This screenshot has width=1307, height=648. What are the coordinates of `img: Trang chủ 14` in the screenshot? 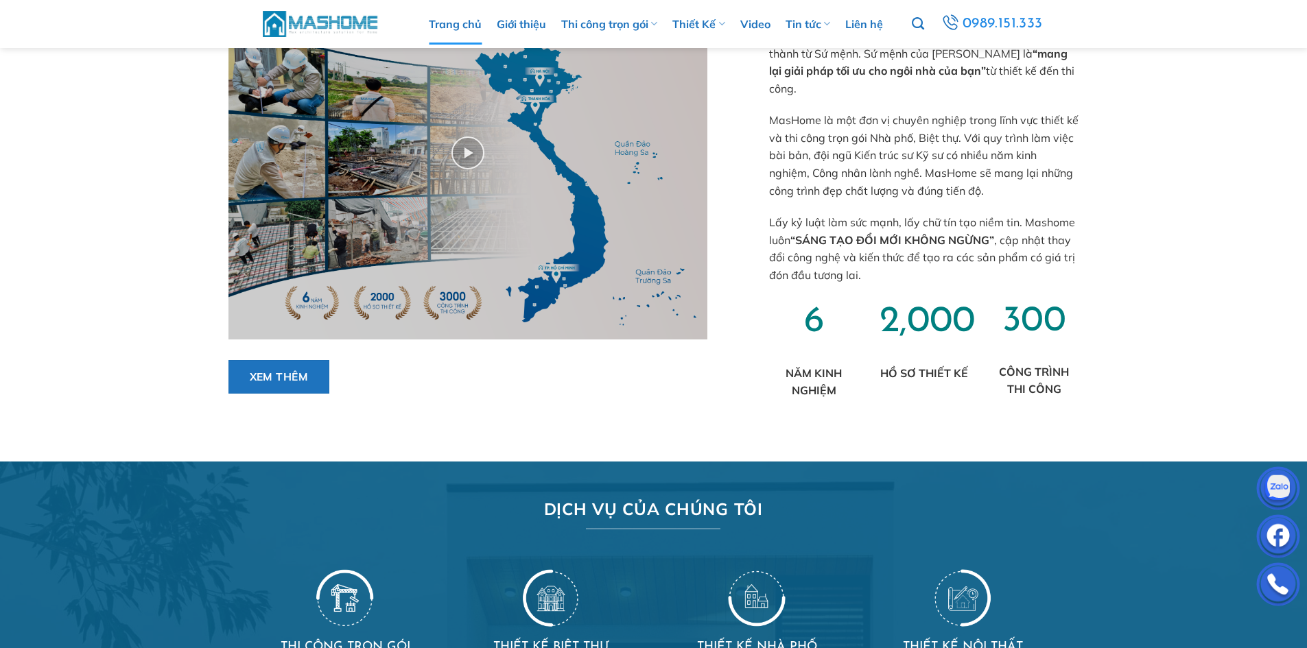 It's located at (757, 597).